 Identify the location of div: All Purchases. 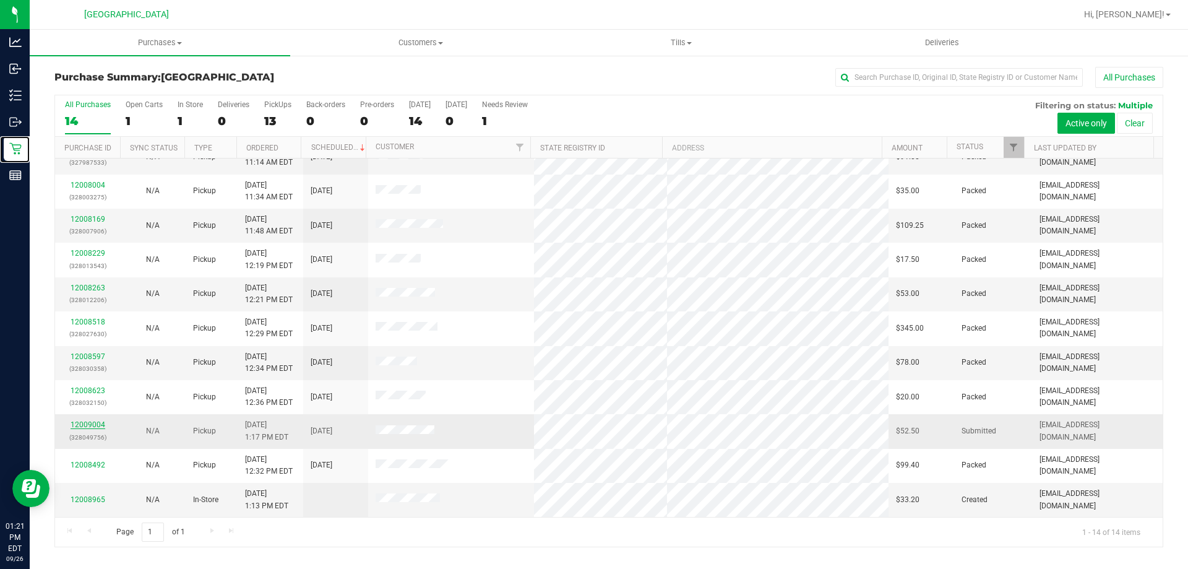
(88, 105).